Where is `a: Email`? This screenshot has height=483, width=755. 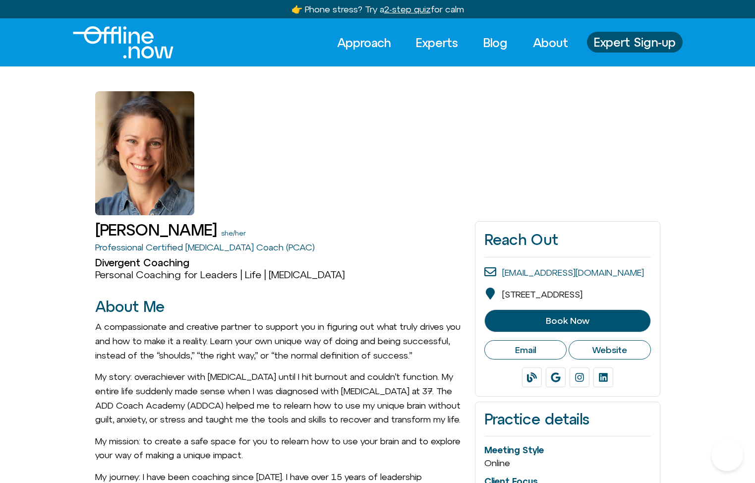
a: Email is located at coordinates (525, 350).